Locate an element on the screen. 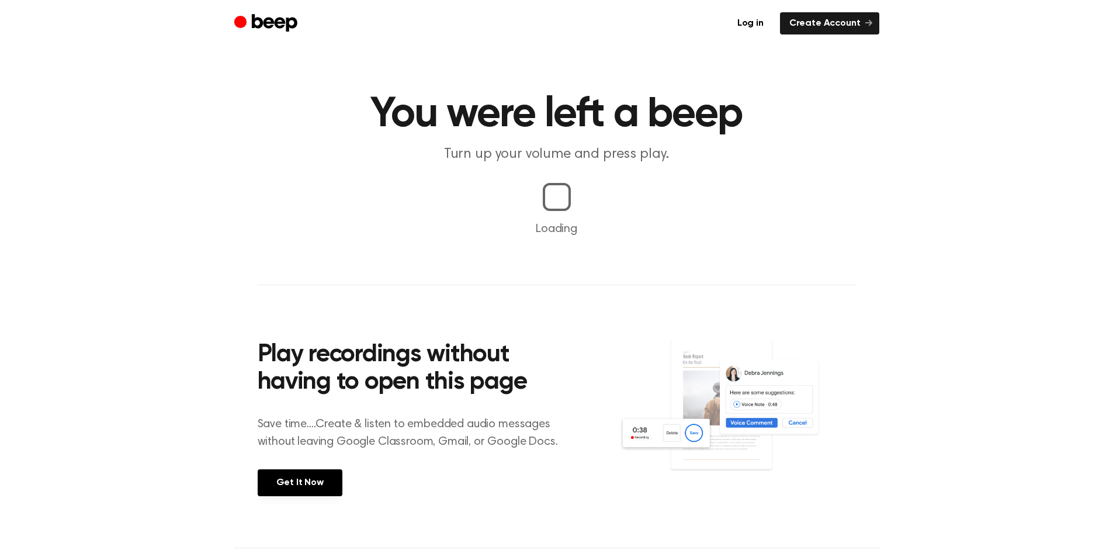 This screenshot has height=557, width=1113. p: Loading is located at coordinates (556, 229).